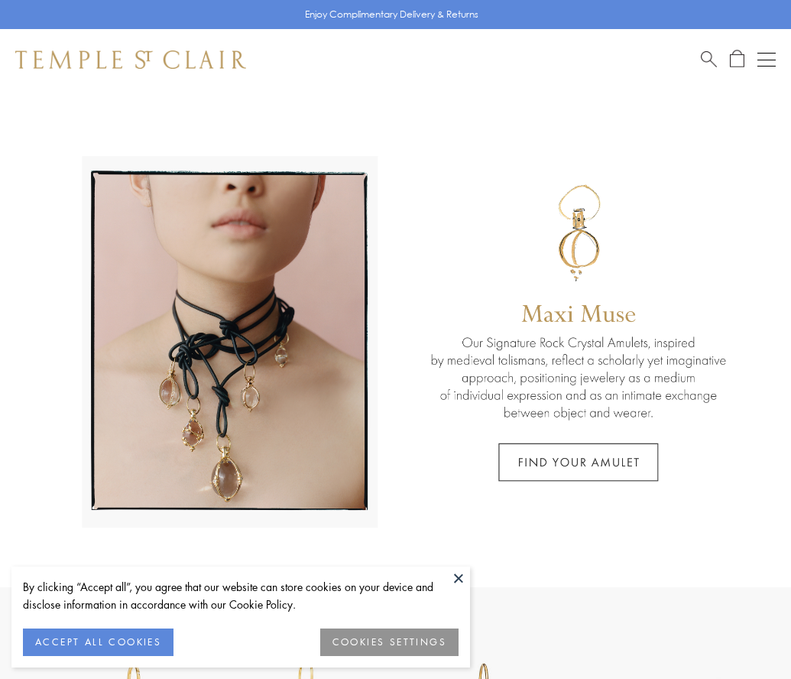 This screenshot has width=791, height=679. I want to click on div: By clicking “Accept all”, you agree that our website can store cookies on your device and disclos..., so click(241, 595).